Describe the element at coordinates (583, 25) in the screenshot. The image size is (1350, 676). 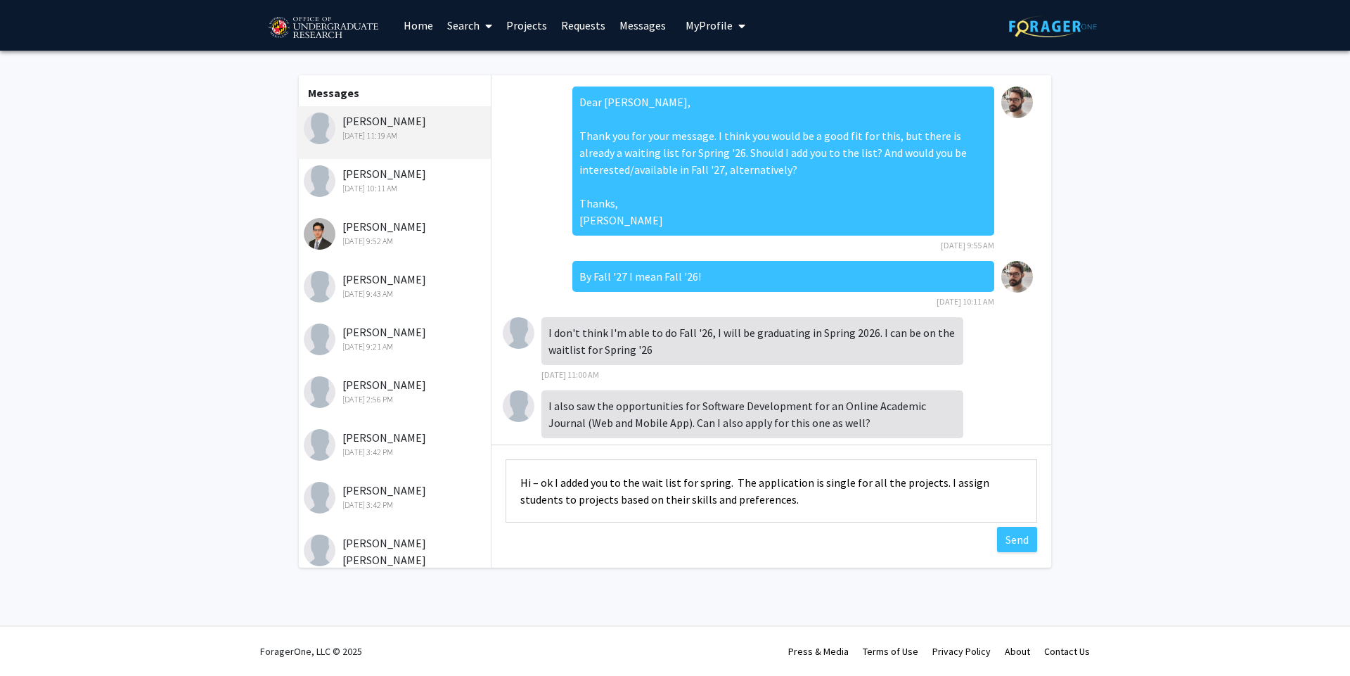
I see `a: Requests` at that location.